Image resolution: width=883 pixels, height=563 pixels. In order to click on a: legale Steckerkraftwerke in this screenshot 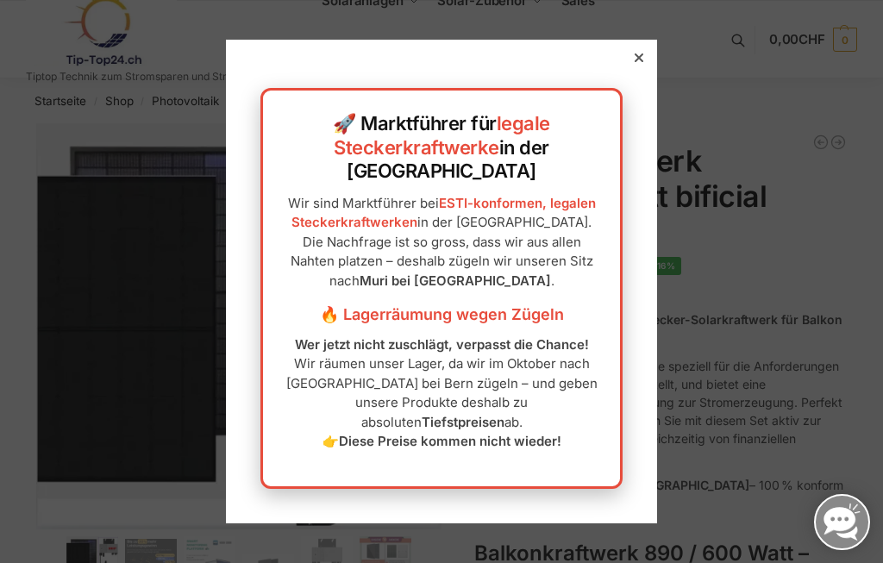, I will do `click(441, 135)`.